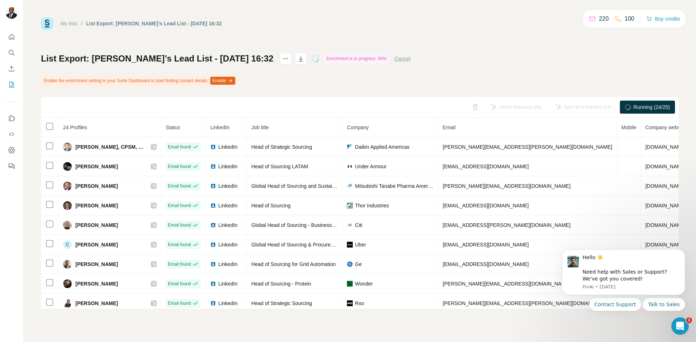 The width and height of the screenshot is (696, 342). What do you see at coordinates (271, 206) in the screenshot?
I see `span: Head of Sourcing` at bounding box center [271, 206].